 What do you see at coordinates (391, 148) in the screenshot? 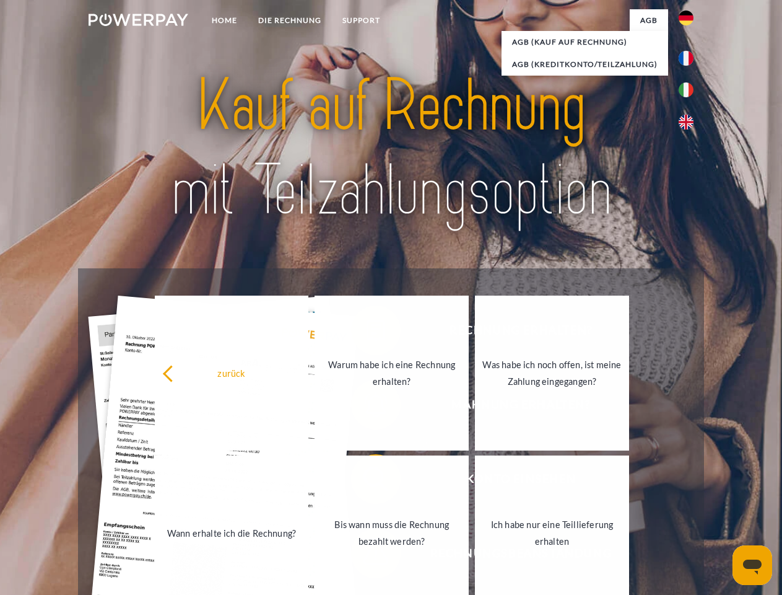
I see `img: title-powerpay_de.svg` at bounding box center [391, 148].